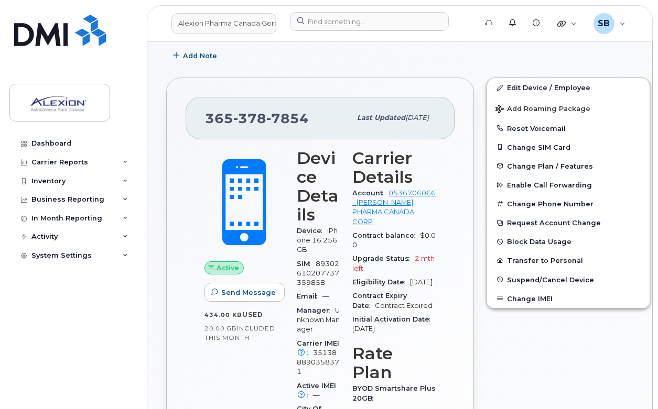 This screenshot has width=658, height=409. What do you see at coordinates (318, 363) in the screenshot?
I see `span: 351388890358371` at bounding box center [318, 363].